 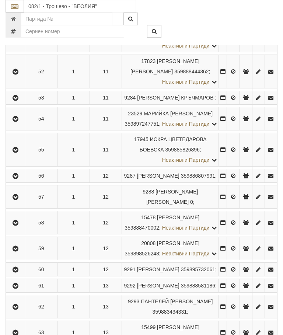 I want to click on td: 55, so click(x=41, y=150).